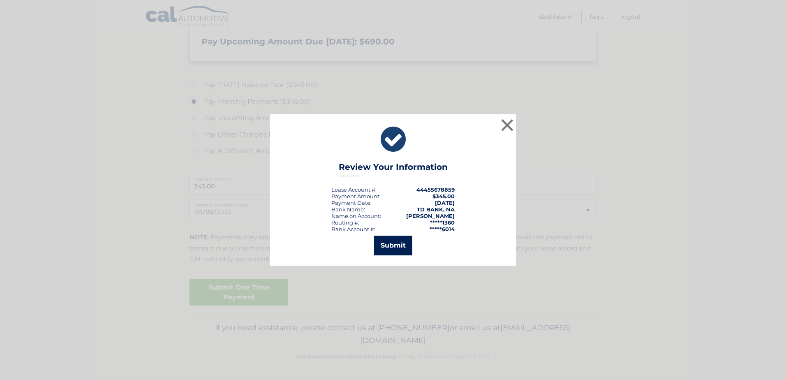 The height and width of the screenshot is (380, 786). What do you see at coordinates (351, 203) in the screenshot?
I see `span: Payment Date` at bounding box center [351, 203].